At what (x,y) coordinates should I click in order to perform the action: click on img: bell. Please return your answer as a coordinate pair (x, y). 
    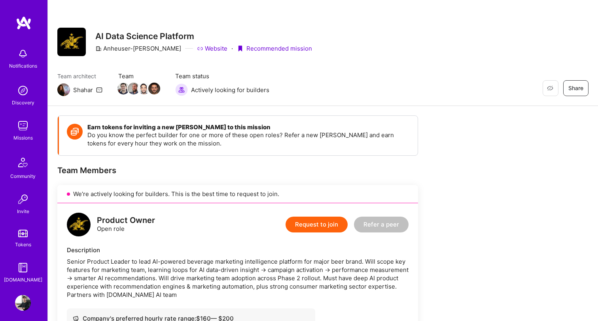
    Looking at the image, I should click on (23, 54).